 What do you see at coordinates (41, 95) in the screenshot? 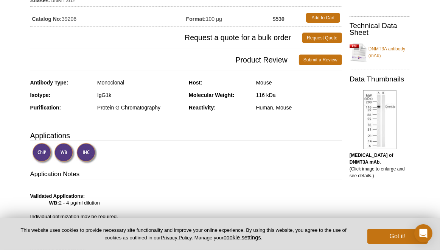
I see `strong: Isotype:` at bounding box center [41, 95].